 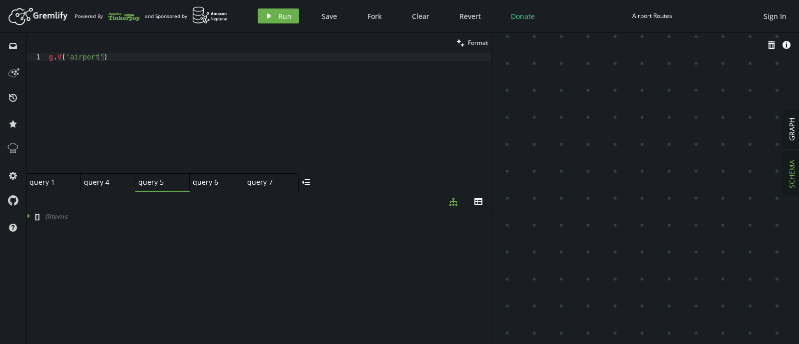 I want to click on span: Sign In, so click(x=775, y=16).